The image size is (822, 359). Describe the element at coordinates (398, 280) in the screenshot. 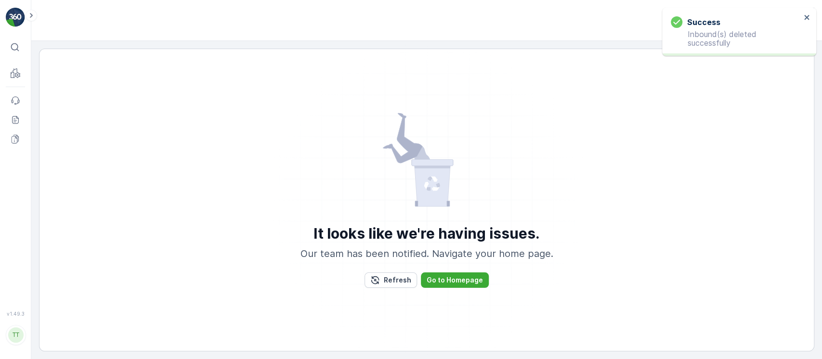

I see `p: Refresh` at that location.